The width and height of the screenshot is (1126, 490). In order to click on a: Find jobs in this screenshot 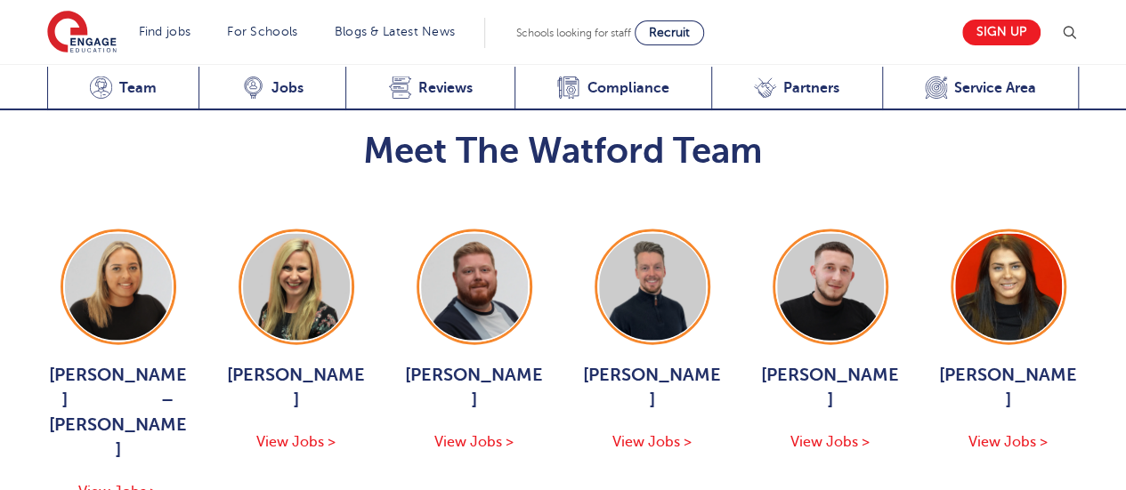, I will do `click(165, 31)`.